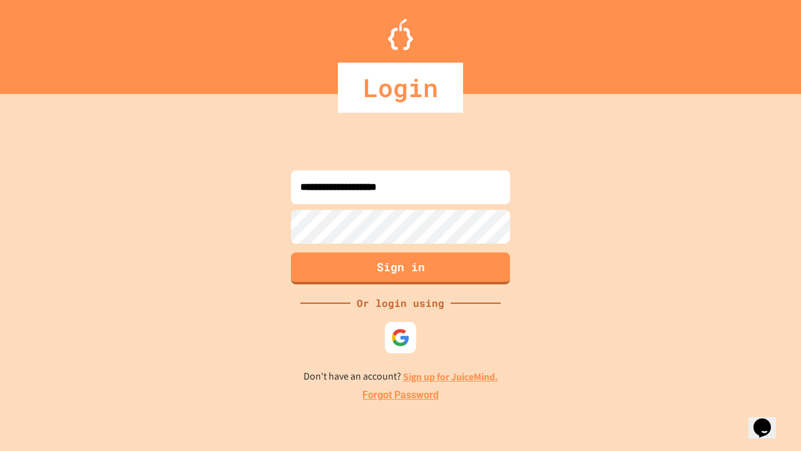 This screenshot has height=451, width=801. Describe the element at coordinates (451, 376) in the screenshot. I see `a: Sign up for JuiceMind.` at that location.